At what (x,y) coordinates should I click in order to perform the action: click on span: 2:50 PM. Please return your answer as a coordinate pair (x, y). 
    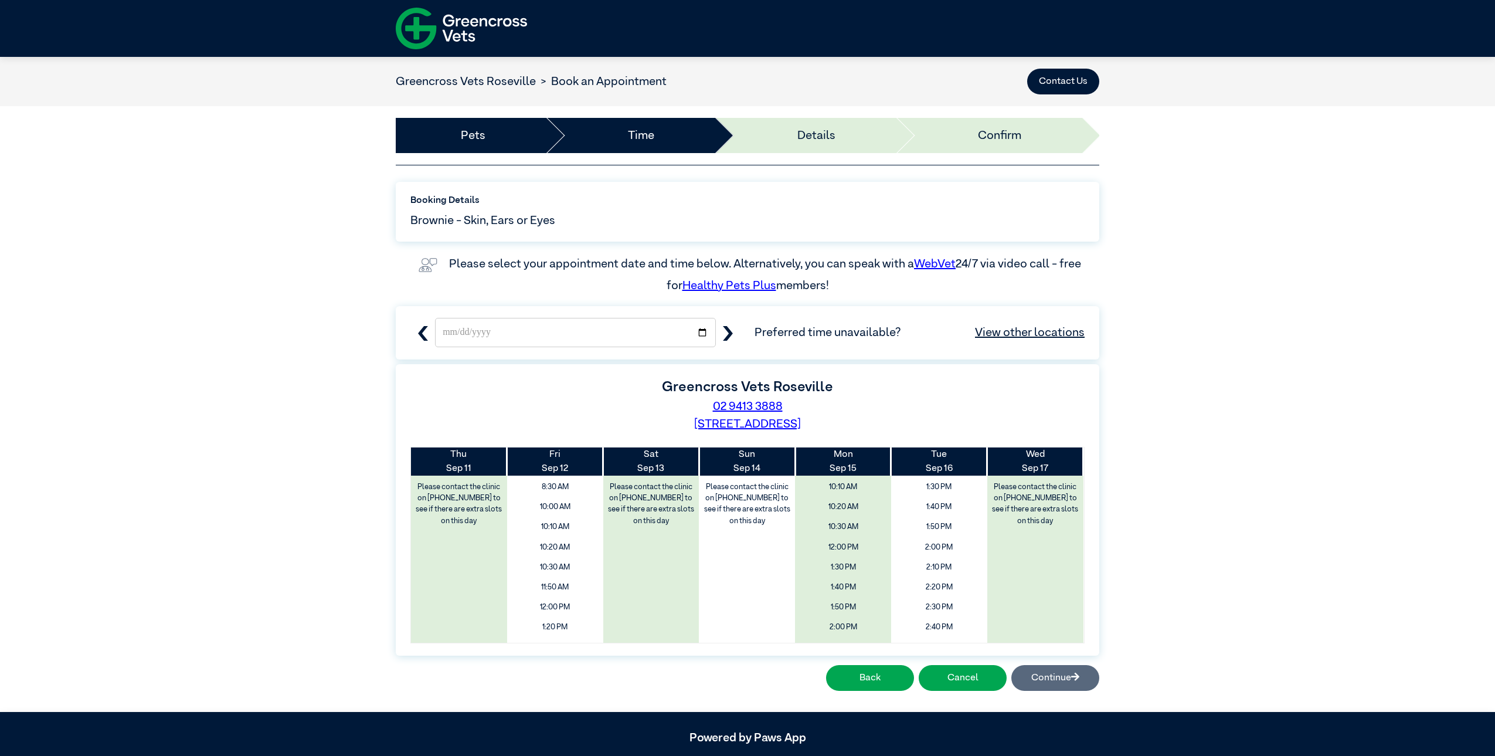
    Looking at the image, I should click on (939, 647).